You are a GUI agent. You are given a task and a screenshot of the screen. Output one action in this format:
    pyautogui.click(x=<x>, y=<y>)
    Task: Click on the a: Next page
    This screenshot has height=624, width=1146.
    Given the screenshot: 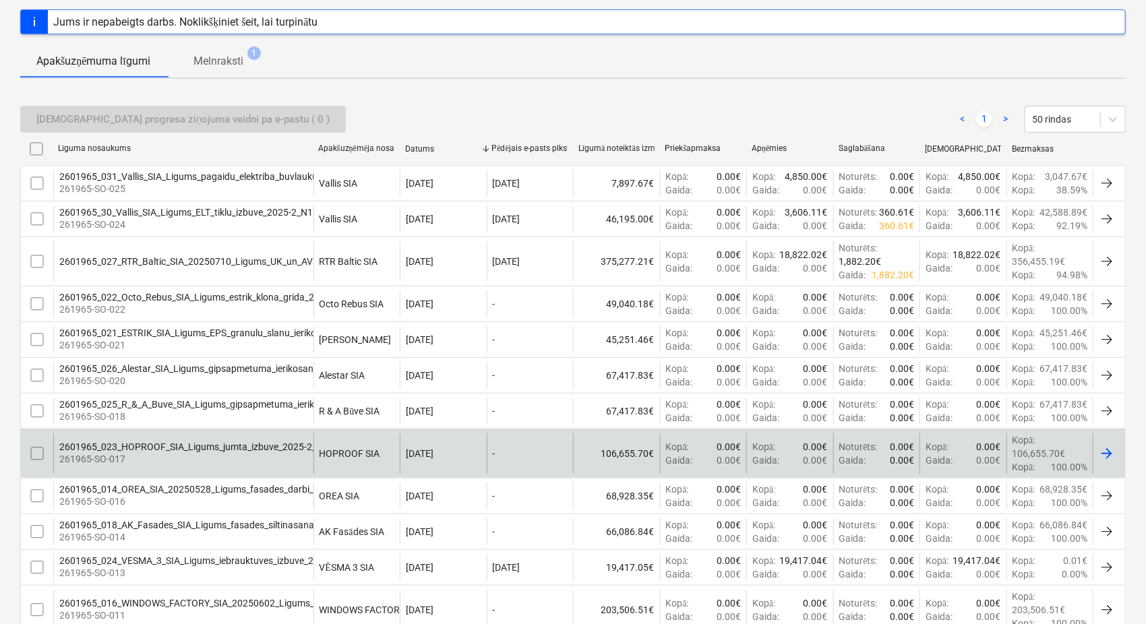 What is the action you would take?
    pyautogui.click(x=1006, y=119)
    